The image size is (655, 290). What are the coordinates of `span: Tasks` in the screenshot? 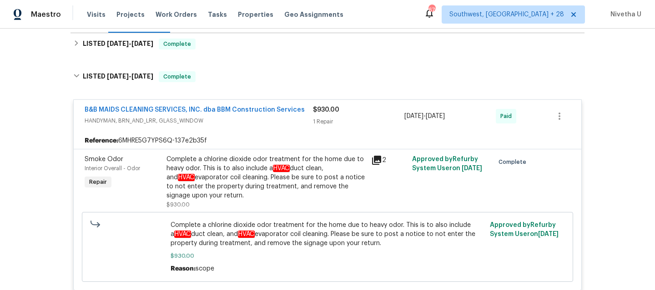 It's located at (217, 15).